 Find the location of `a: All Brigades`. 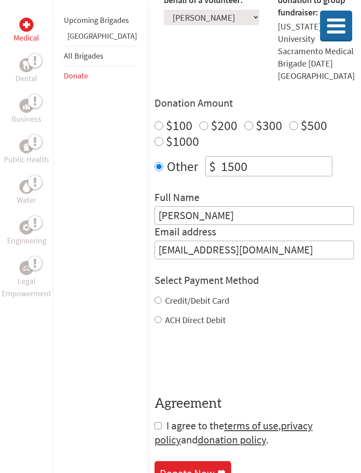

a: All Brigades is located at coordinates (84, 56).